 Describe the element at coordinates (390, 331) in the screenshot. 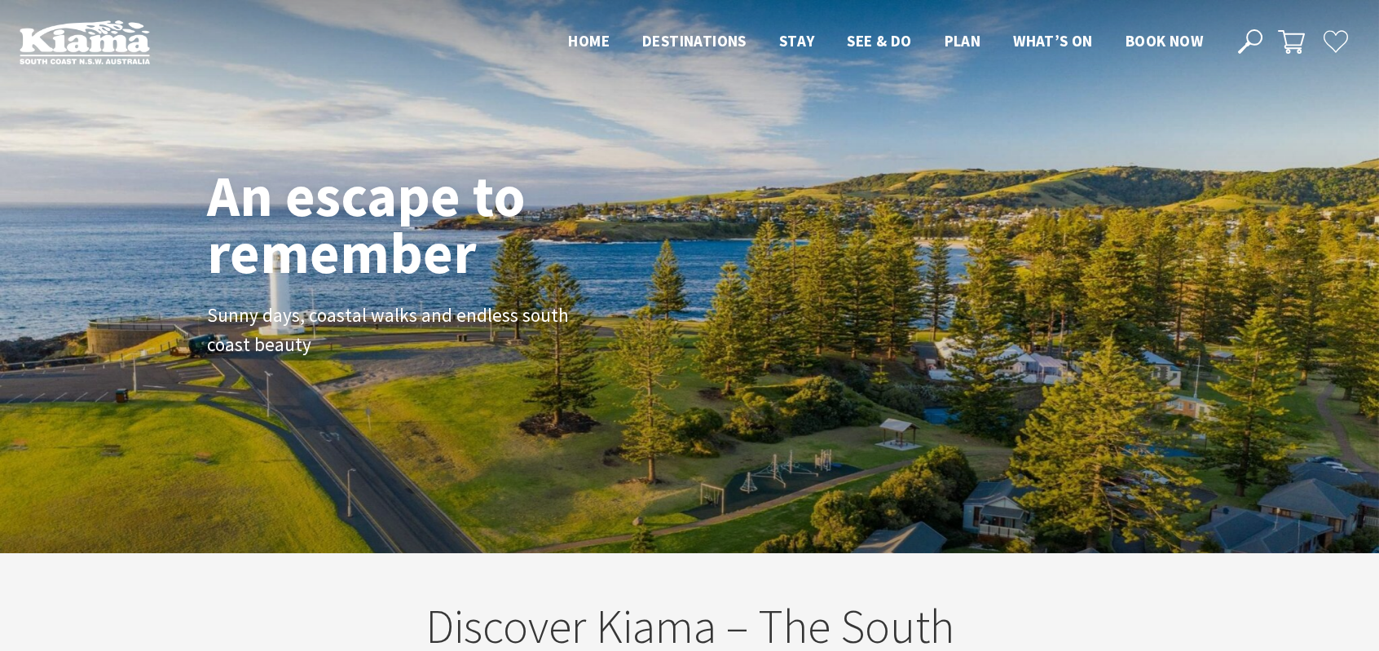

I see `p: Sunny days, coastal walks and endless south coast beauty` at that location.